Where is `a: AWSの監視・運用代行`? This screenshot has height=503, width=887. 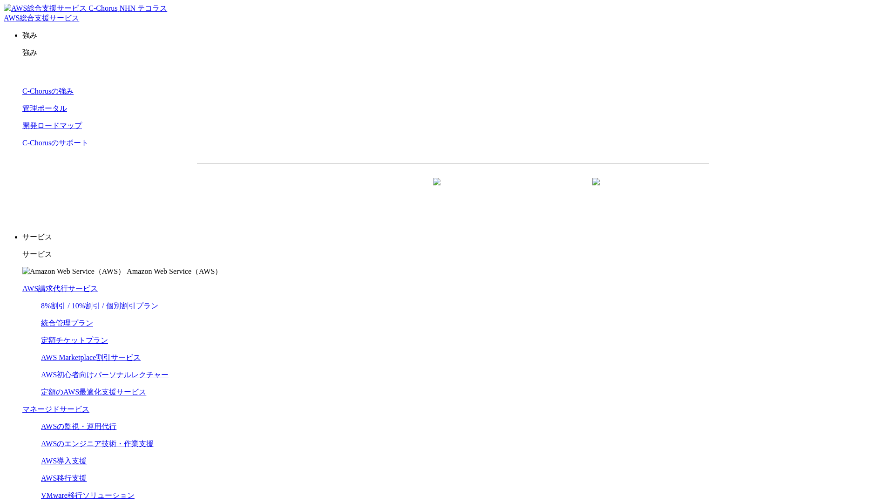
a: AWSの監視・運用代行 is located at coordinates (79, 426).